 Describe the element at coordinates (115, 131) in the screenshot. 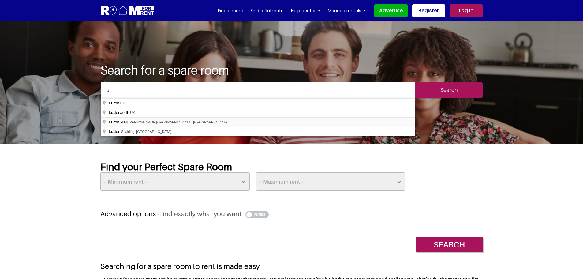

I see `span: ton` at that location.